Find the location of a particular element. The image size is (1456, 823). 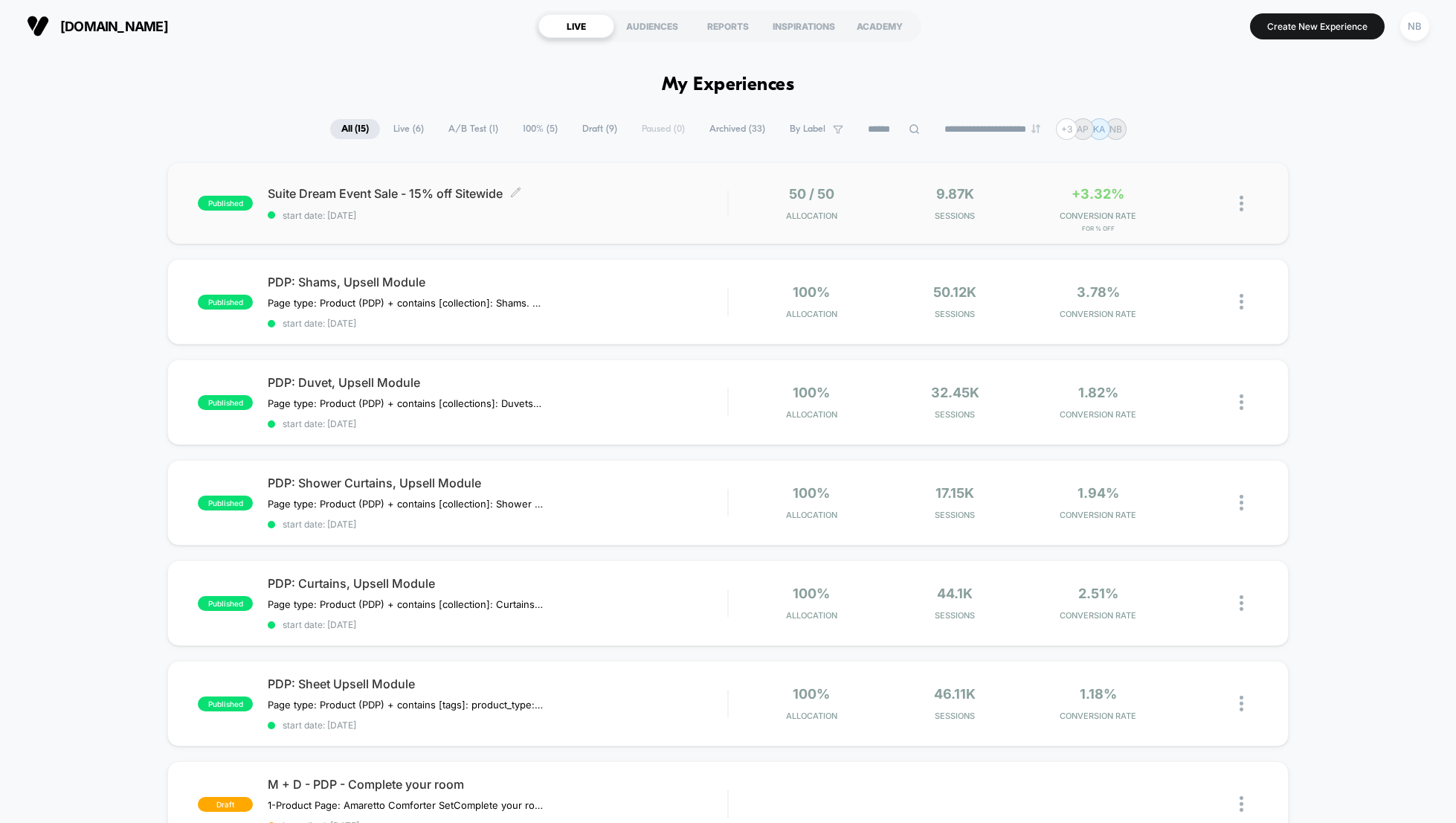

p: AP is located at coordinates (1083, 128).